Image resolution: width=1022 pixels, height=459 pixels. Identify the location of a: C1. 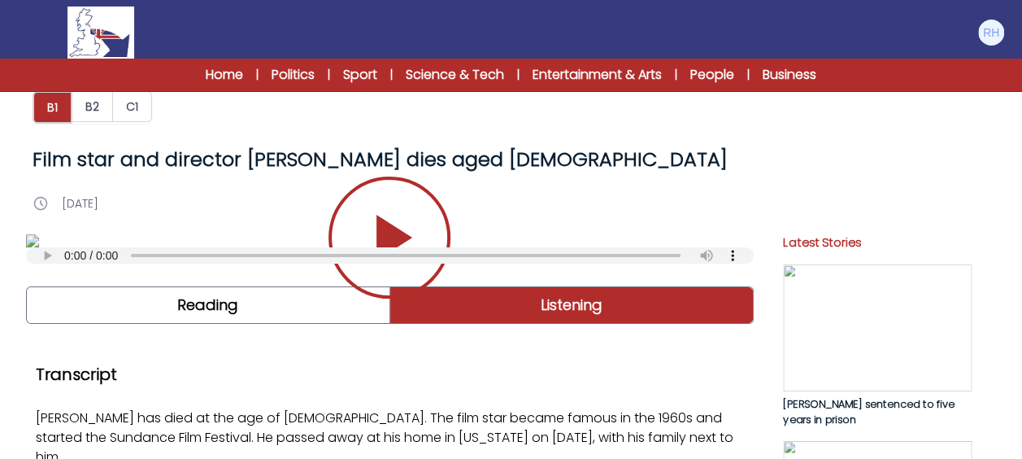
(133, 107).